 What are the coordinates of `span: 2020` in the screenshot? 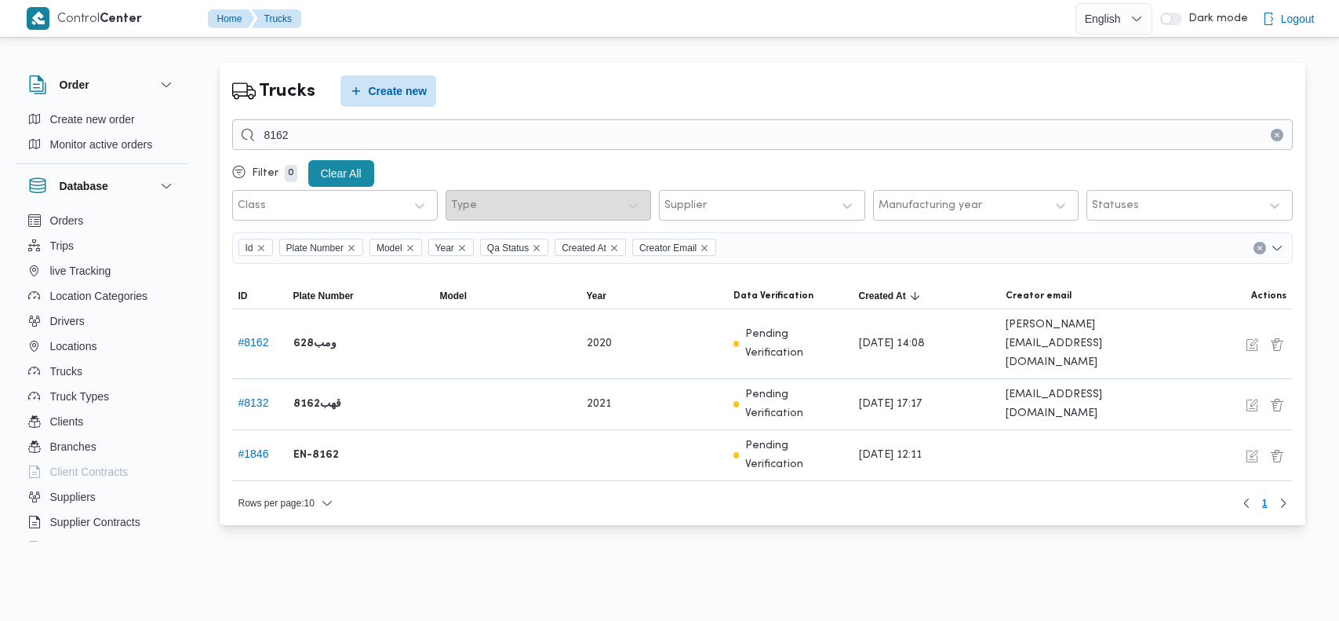 It's located at (599, 344).